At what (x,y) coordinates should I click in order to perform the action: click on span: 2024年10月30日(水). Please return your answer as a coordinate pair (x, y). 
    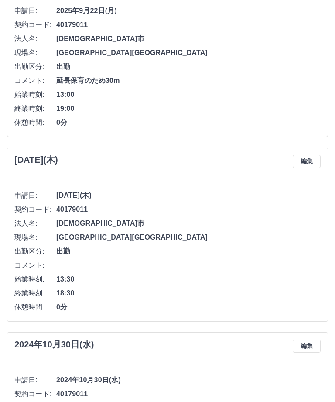
    Looking at the image, I should click on (189, 380).